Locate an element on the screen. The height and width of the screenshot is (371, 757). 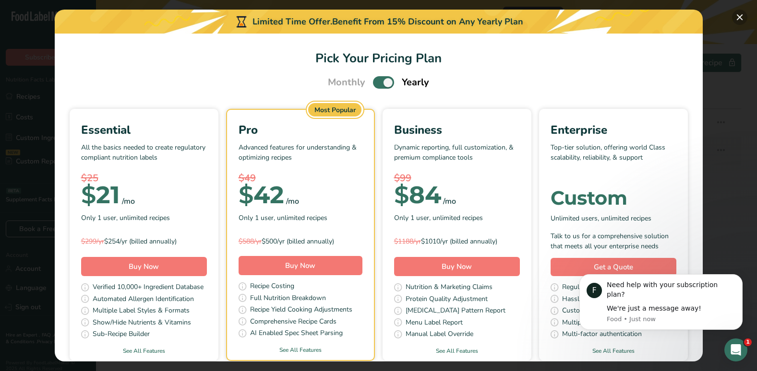
span: Monthly is located at coordinates (346, 83).